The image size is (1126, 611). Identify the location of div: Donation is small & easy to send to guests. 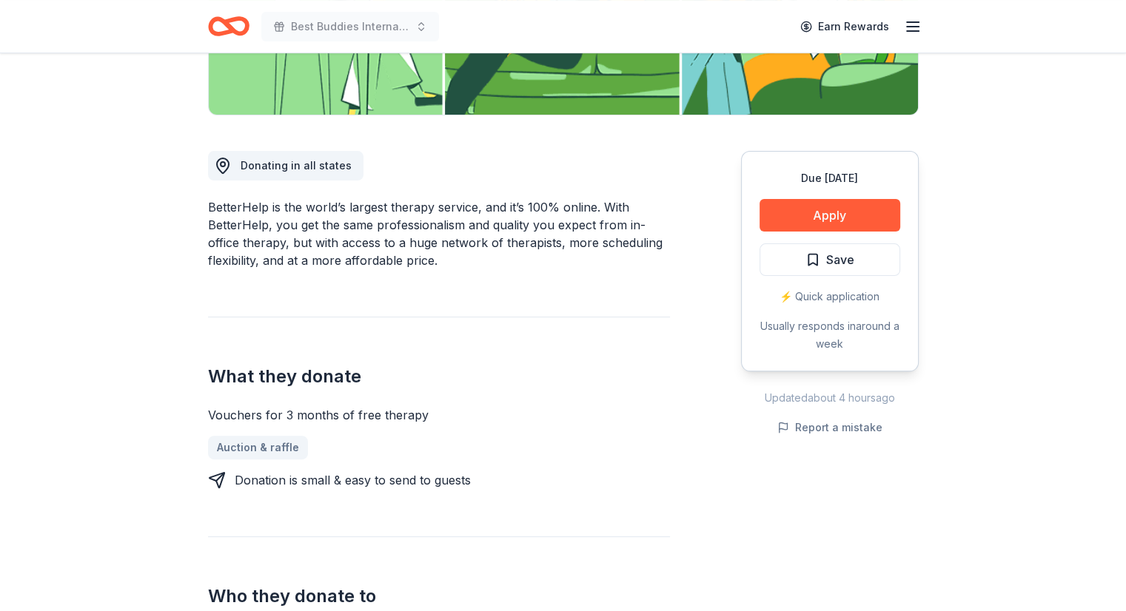
(352, 480).